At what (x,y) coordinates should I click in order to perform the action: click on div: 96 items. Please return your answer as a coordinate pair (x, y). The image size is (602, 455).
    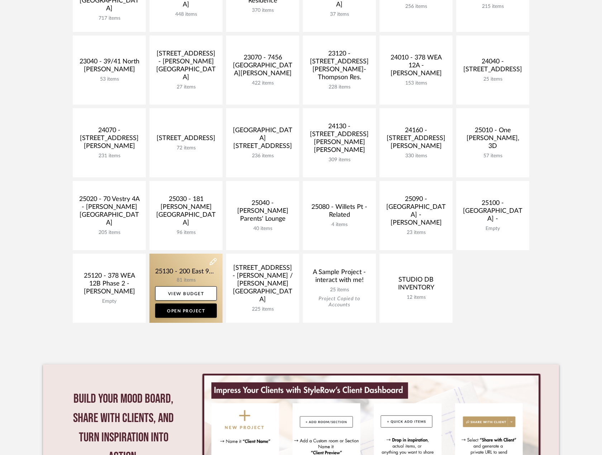
    Looking at the image, I should click on (186, 232).